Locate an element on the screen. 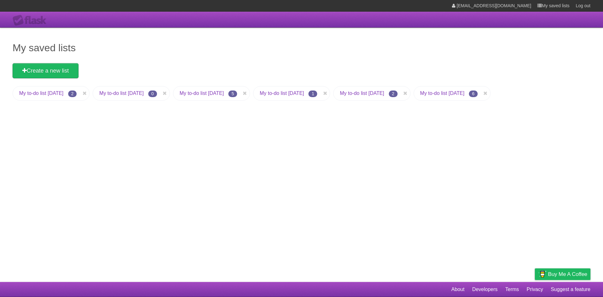  a: Buy me a coffee is located at coordinates (562, 274).